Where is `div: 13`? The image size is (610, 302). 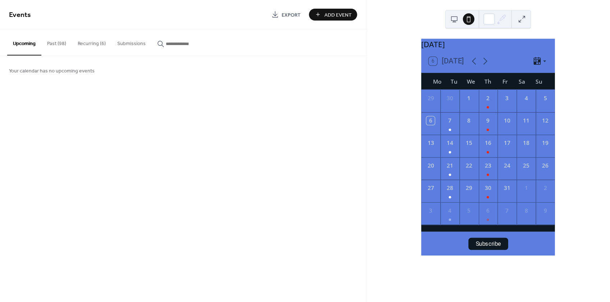
div: 13 is located at coordinates (431, 143).